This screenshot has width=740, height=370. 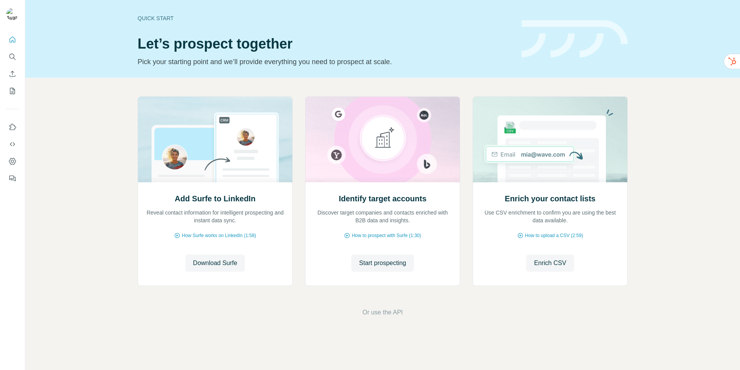 I want to click on button: Quick start, so click(x=12, y=40).